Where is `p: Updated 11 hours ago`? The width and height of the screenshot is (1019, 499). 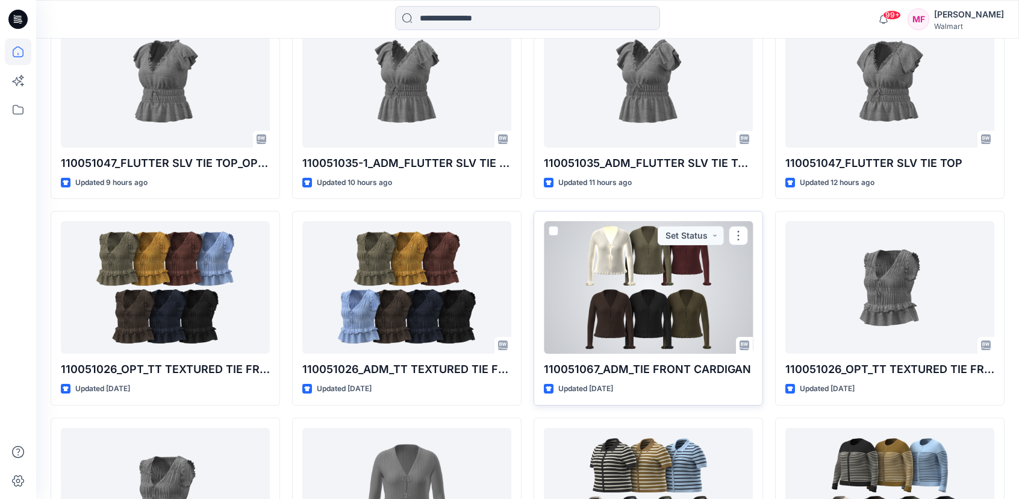
p: Updated 11 hours ago is located at coordinates (595, 182).